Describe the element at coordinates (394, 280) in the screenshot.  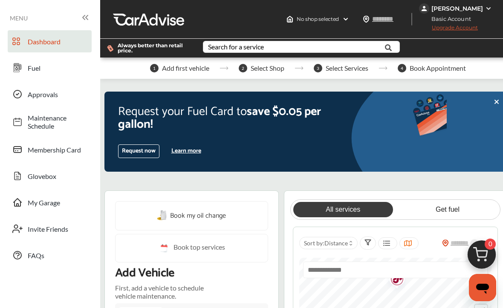
I see `div: Map marker` at that location.